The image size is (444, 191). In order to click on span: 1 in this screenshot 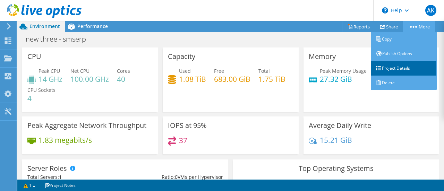, I will do `click(60, 177)`.